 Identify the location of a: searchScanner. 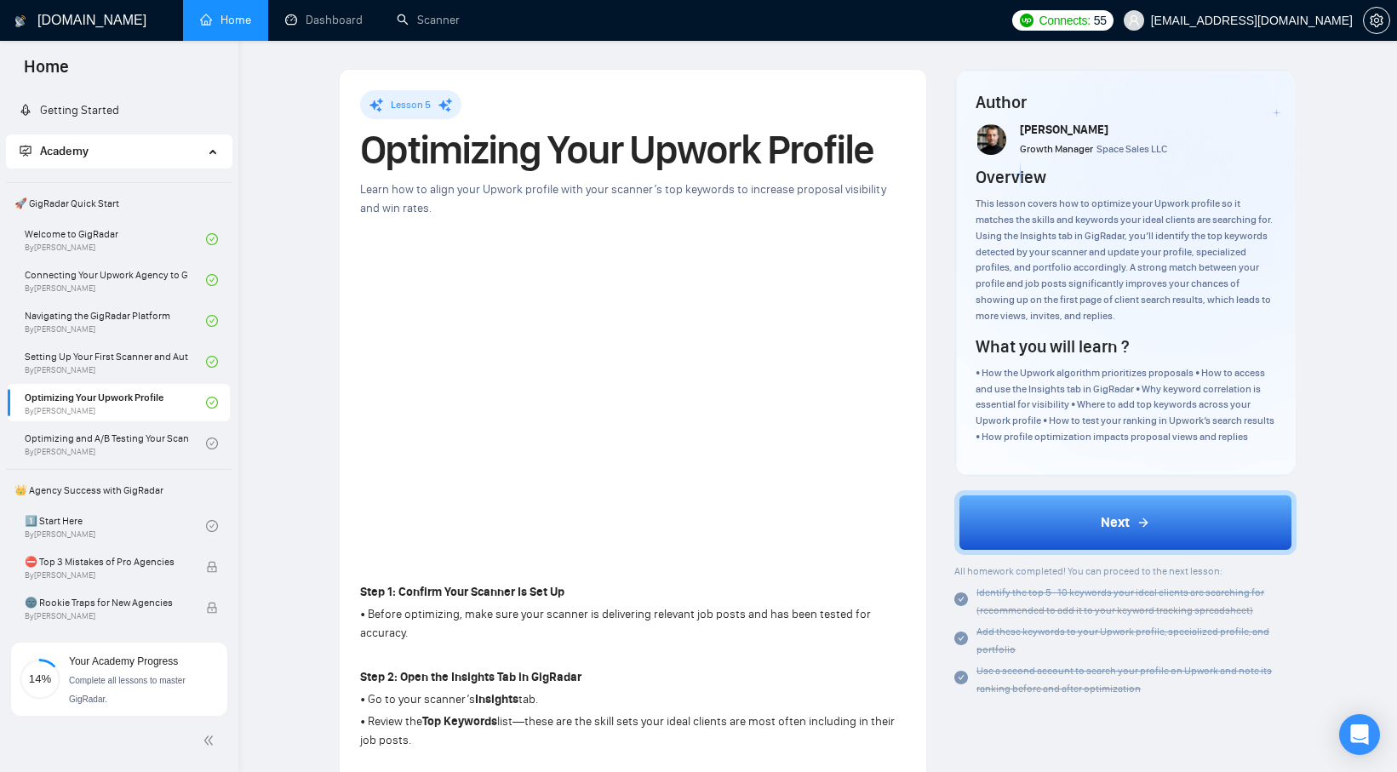
(428, 20).